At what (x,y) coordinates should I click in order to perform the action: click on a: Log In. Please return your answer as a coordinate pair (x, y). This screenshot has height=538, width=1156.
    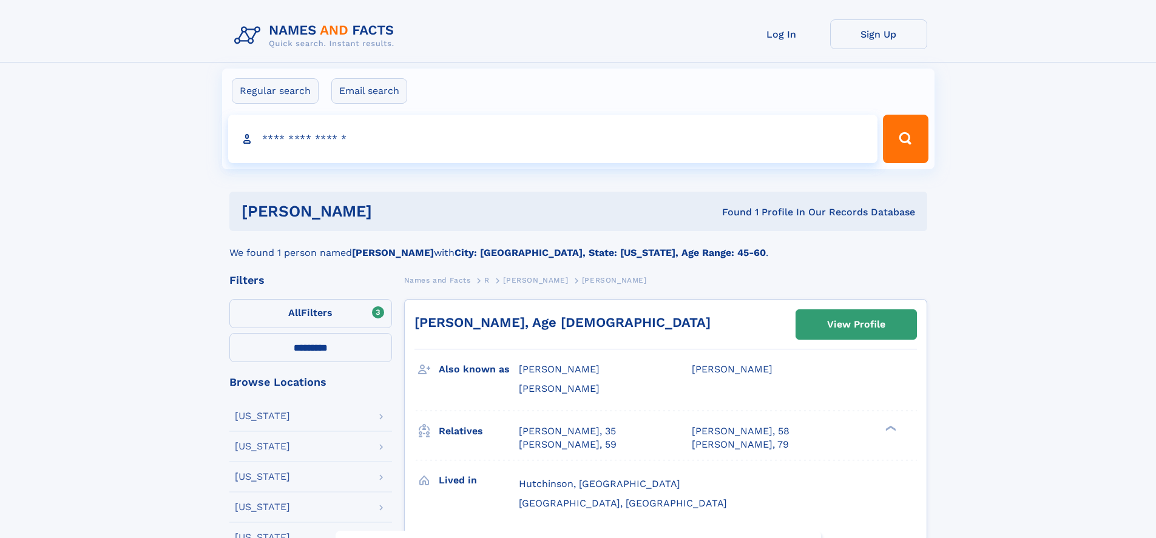
    Looking at the image, I should click on (781, 34).